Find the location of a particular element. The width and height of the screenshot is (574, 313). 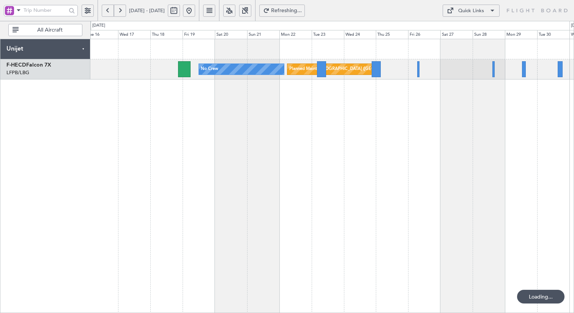

div: Tue 30 is located at coordinates (553, 35).